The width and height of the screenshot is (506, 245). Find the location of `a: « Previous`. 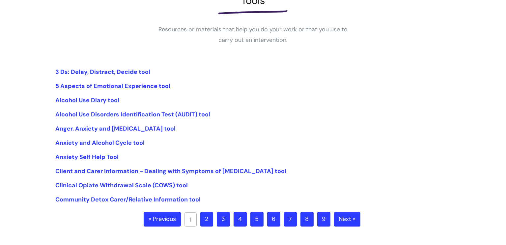

a: « Previous is located at coordinates (162, 219).